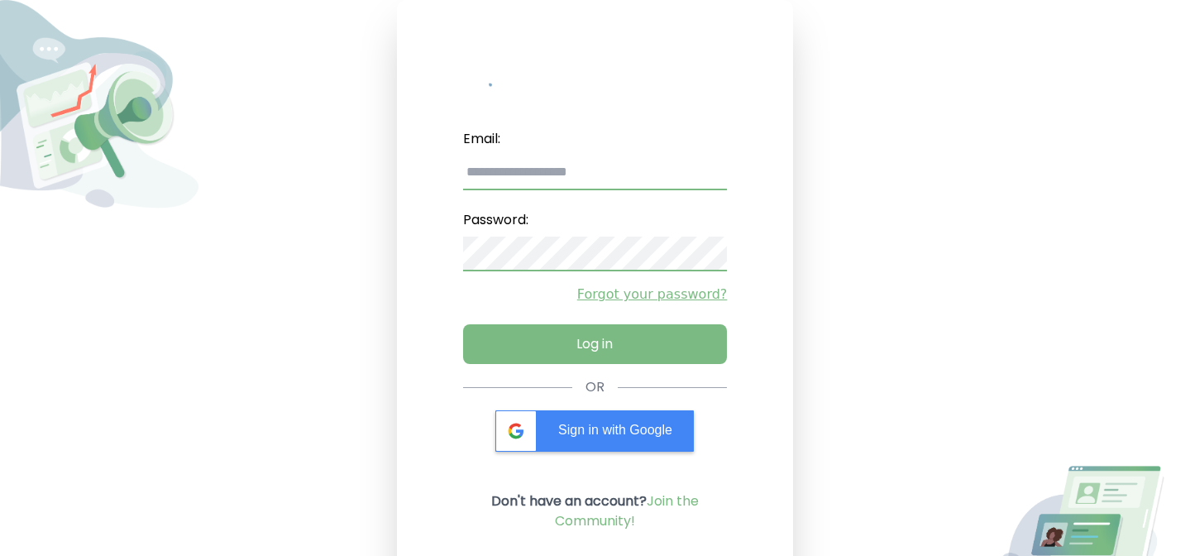 The width and height of the screenshot is (1190, 556). Describe the element at coordinates (594, 81) in the screenshot. I see `img: My Influency` at that location.